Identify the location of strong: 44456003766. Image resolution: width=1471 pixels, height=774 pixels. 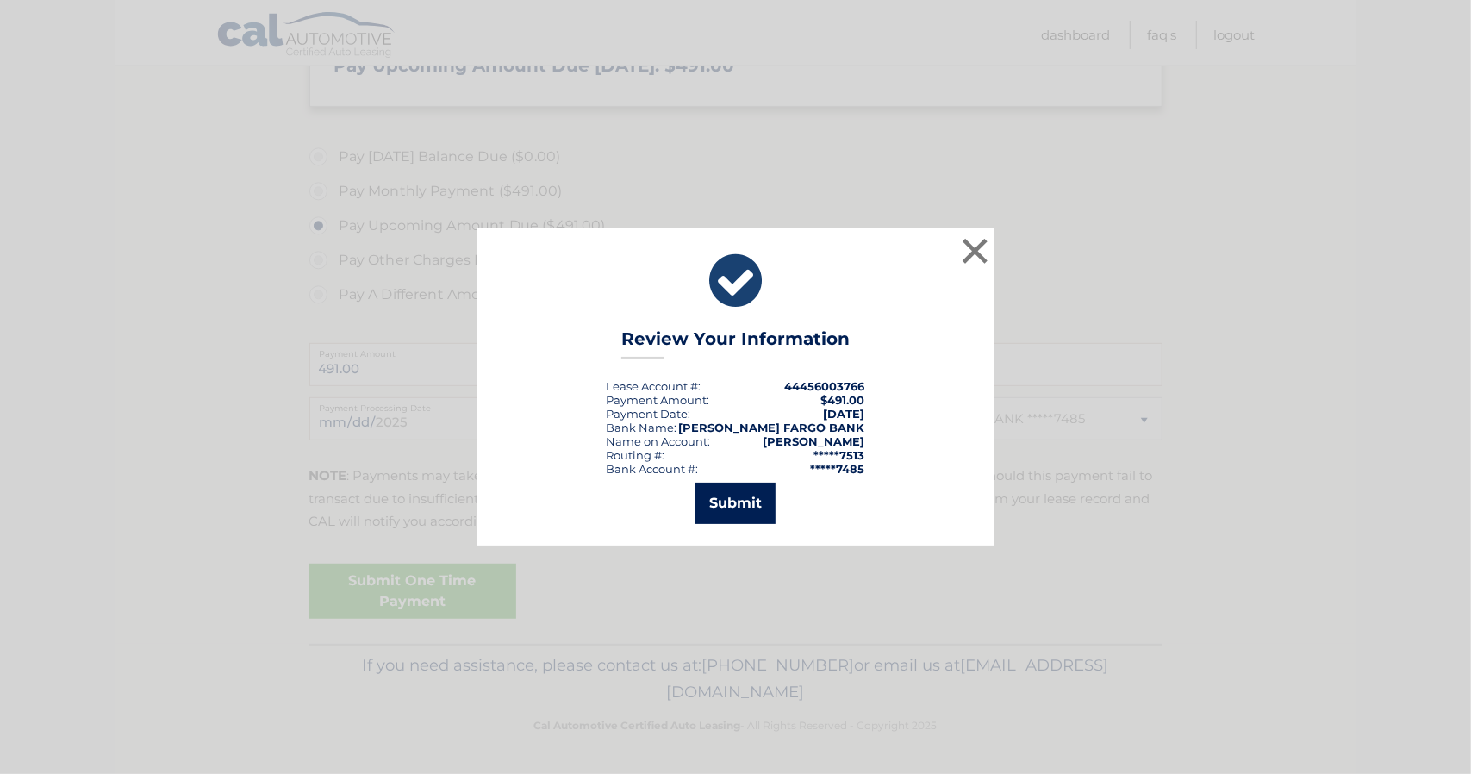
(825, 386).